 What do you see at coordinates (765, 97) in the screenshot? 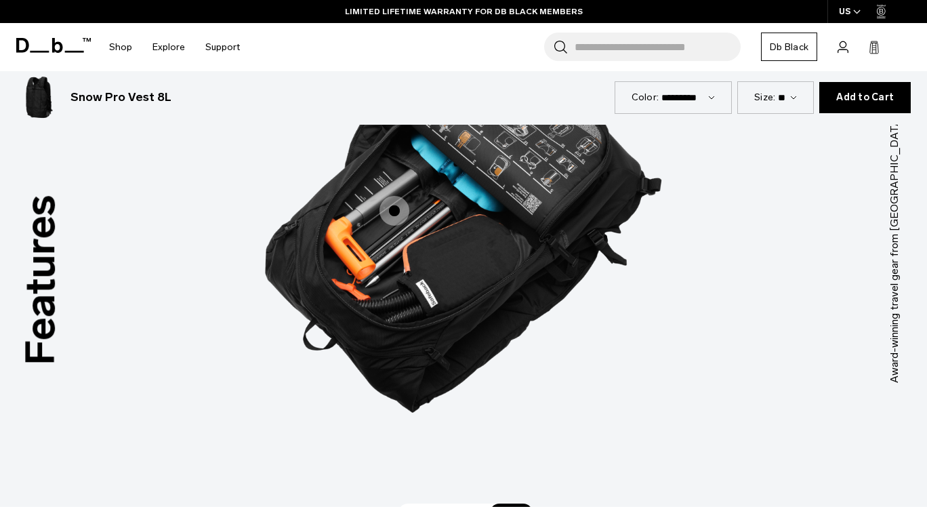
I see `label: Size:` at bounding box center [765, 97].